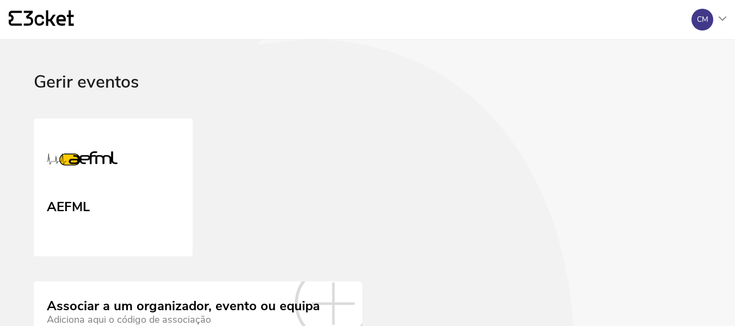 The height and width of the screenshot is (326, 735). What do you see at coordinates (68, 205) in the screenshot?
I see `div: AEFML` at bounding box center [68, 205].